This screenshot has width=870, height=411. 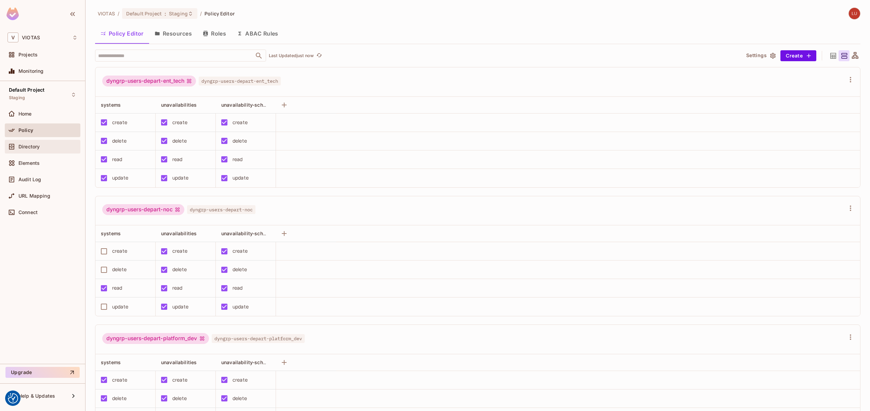 I want to click on span: Workspace: VIOTAS, so click(x=31, y=38).